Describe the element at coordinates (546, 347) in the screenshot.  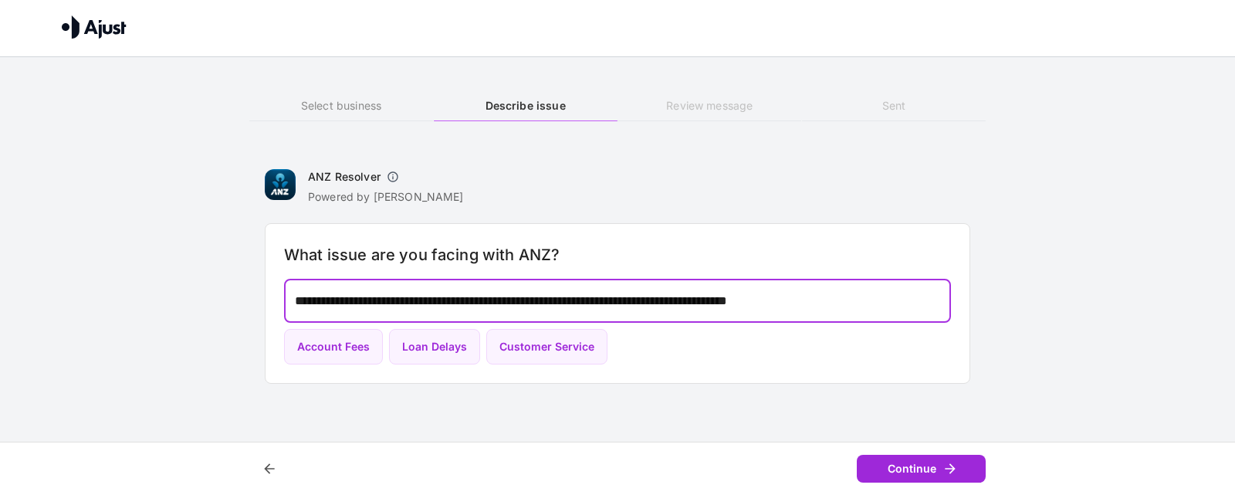
I see `button: Customer Service` at that location.